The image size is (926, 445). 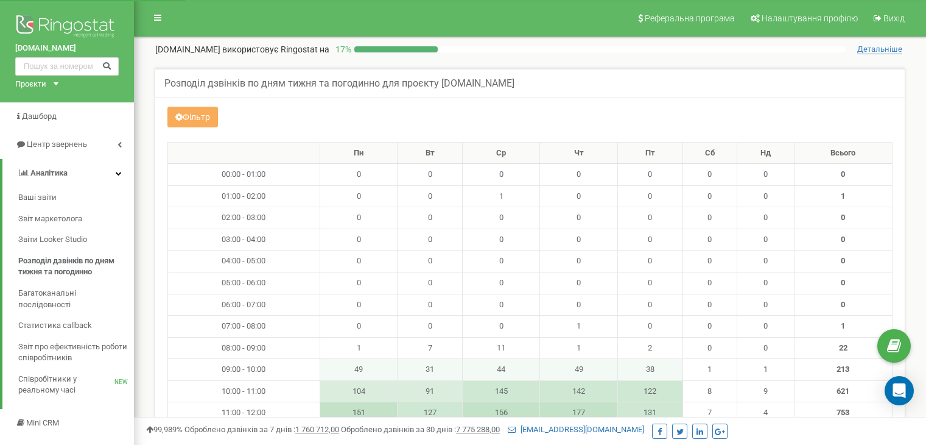 I want to click on td: 9, so click(x=765, y=391).